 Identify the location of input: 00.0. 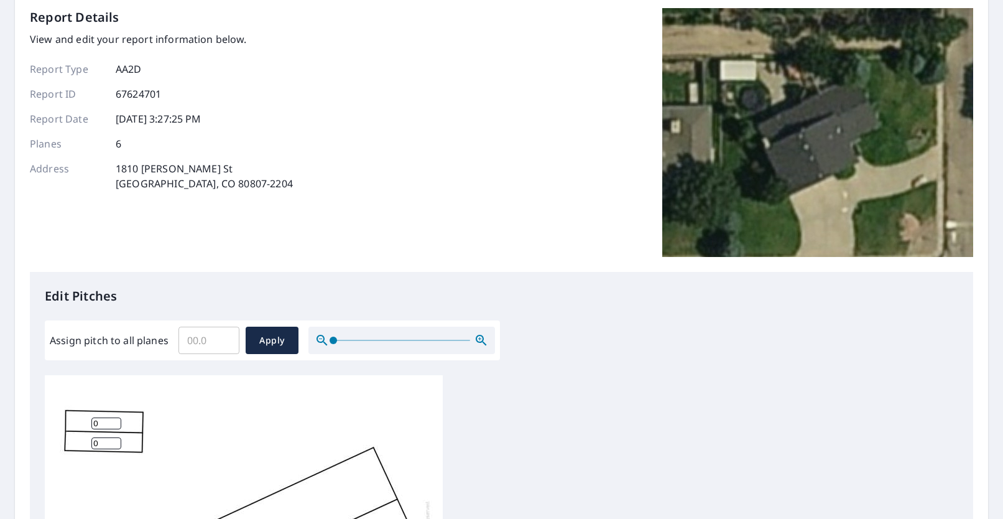
(209, 340).